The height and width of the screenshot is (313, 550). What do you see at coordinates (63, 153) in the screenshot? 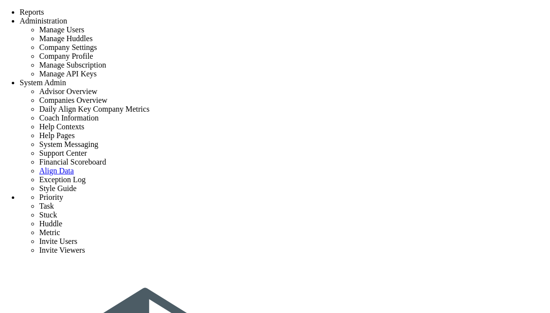
I see `span: Support Center` at bounding box center [63, 153].